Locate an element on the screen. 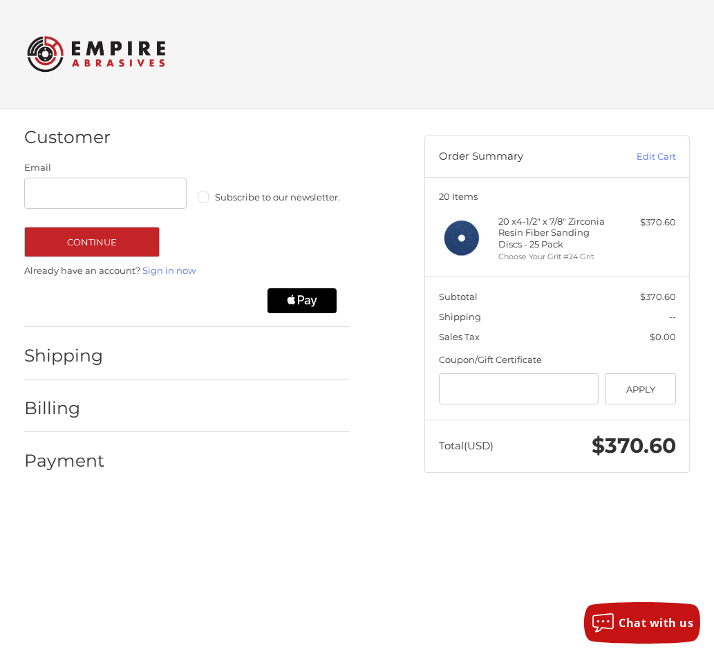 Image resolution: width=714 pixels, height=654 pixels. span: Subscribe to our newsletter. is located at coordinates (277, 197).